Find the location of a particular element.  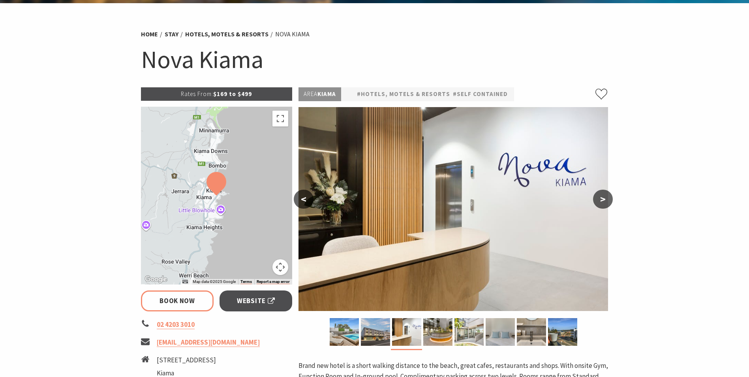

a: Open this area in Google Maps (opens a new window) is located at coordinates (156, 279).